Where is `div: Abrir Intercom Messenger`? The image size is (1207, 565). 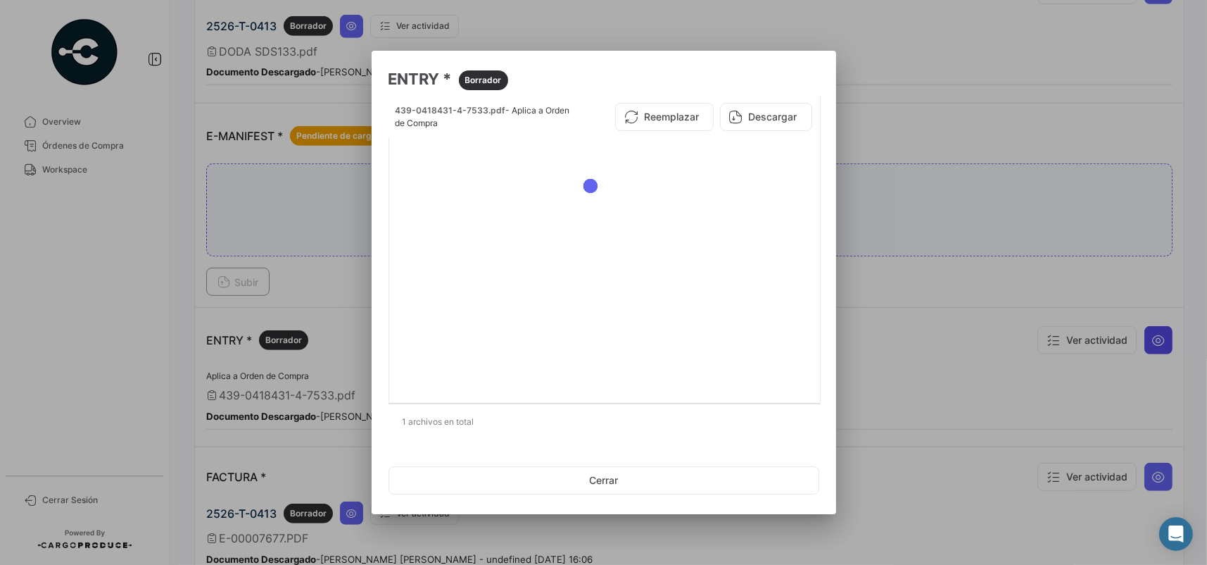 div: Abrir Intercom Messenger is located at coordinates (1176, 534).